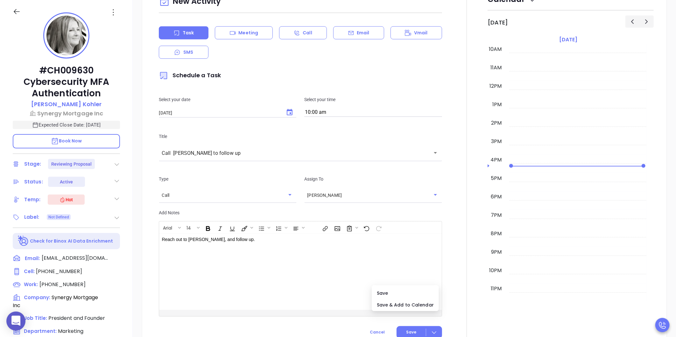 This screenshot has height=337, width=676. What do you see at coordinates (300, 136) in the screenshot?
I see `p: Title` at bounding box center [300, 136].